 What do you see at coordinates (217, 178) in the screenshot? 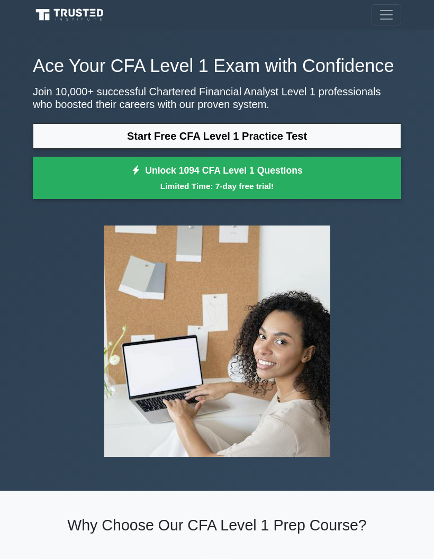
I see `a: Unlock 1094 CFA Level 1 QuestionsLimited Time: 7-day free trial!` at bounding box center [217, 178].